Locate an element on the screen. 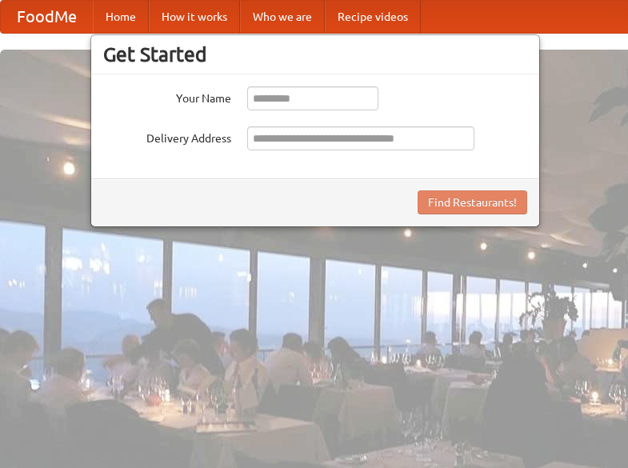  a: FoodMe is located at coordinates (46, 17).